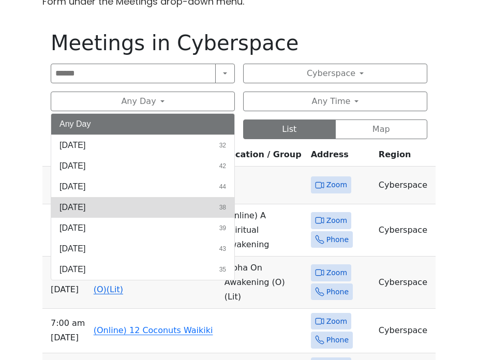 Image resolution: width=478 pixels, height=360 pixels. I want to click on span: 7:00 AM, so click(68, 324).